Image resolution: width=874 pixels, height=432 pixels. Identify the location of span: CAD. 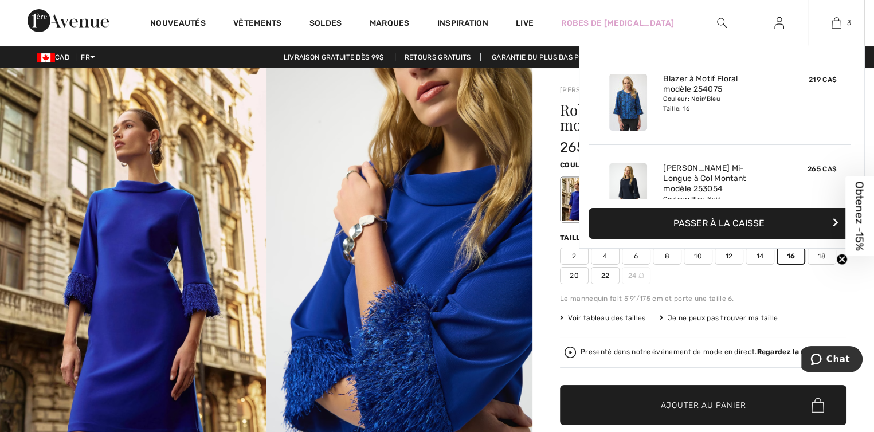
(55, 57).